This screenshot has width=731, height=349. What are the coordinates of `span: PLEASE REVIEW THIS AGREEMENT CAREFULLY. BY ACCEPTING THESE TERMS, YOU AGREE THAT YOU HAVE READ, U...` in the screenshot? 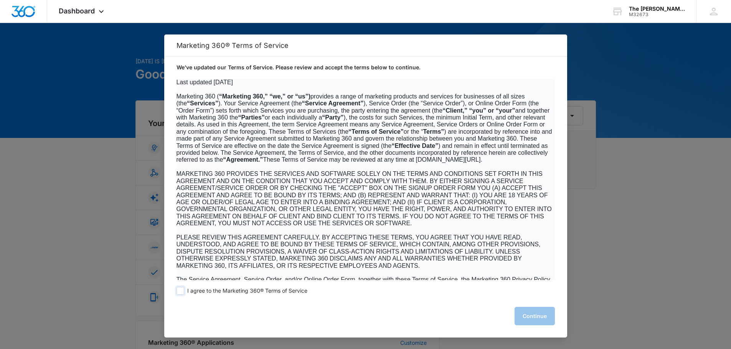 It's located at (358, 252).